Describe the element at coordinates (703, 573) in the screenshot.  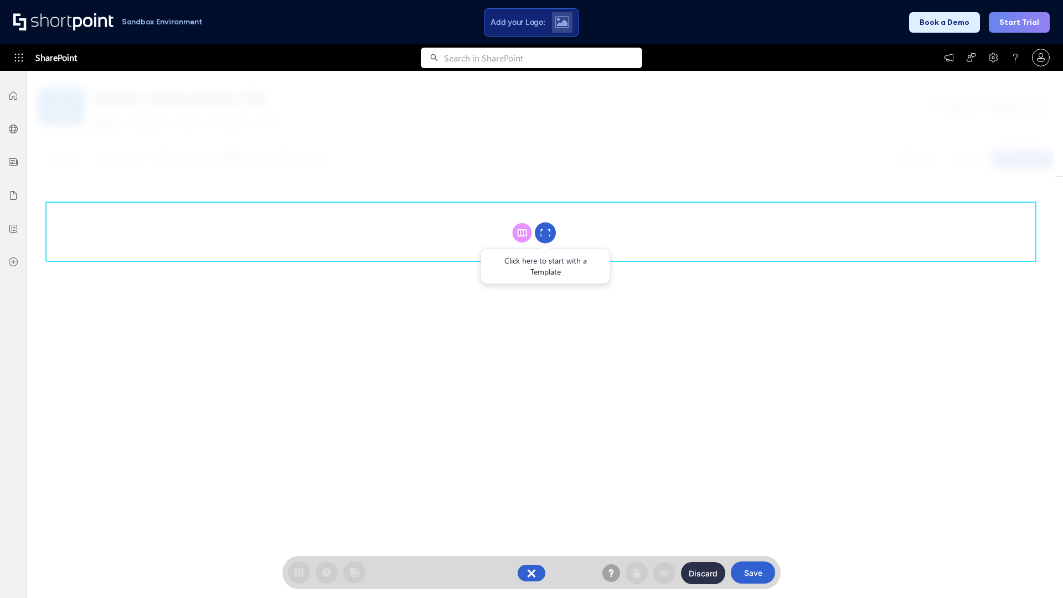
I see `button: Discard` at that location.